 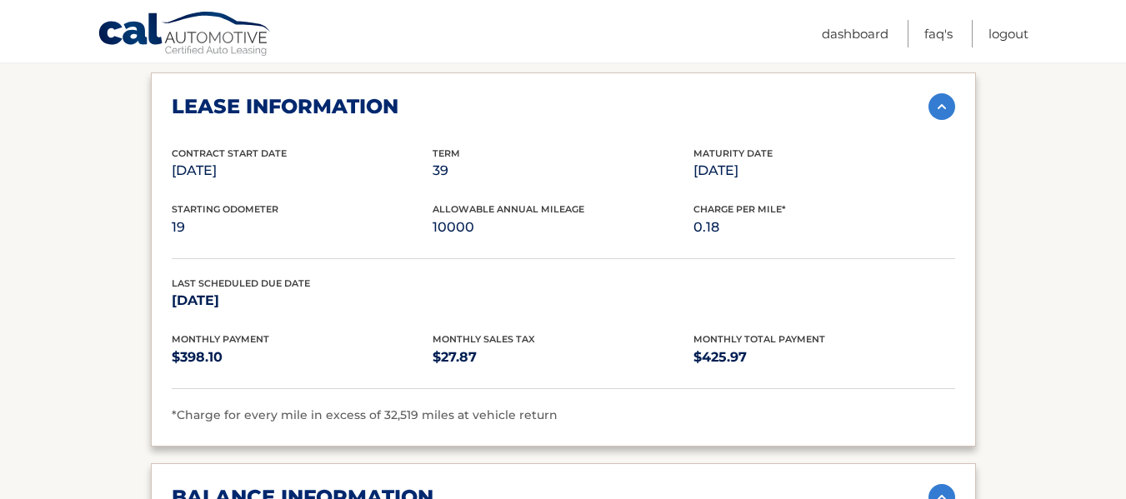 What do you see at coordinates (824, 228) in the screenshot?
I see `p: 0.18` at bounding box center [824, 228].